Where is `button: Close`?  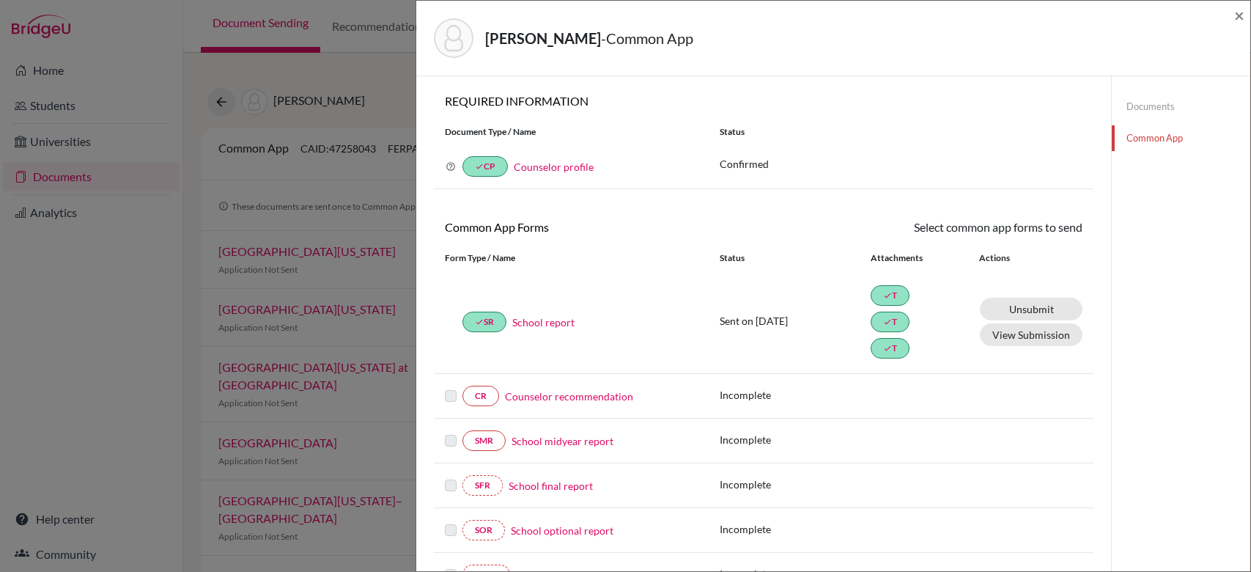 button: Close is located at coordinates (1239, 15).